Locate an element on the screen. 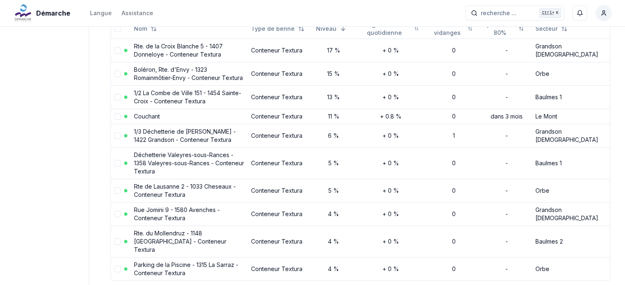  span: Nom is located at coordinates (140, 29).